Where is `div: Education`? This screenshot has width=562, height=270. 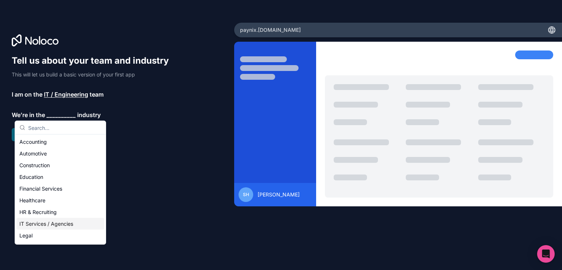
div: Education is located at coordinates (60, 177).